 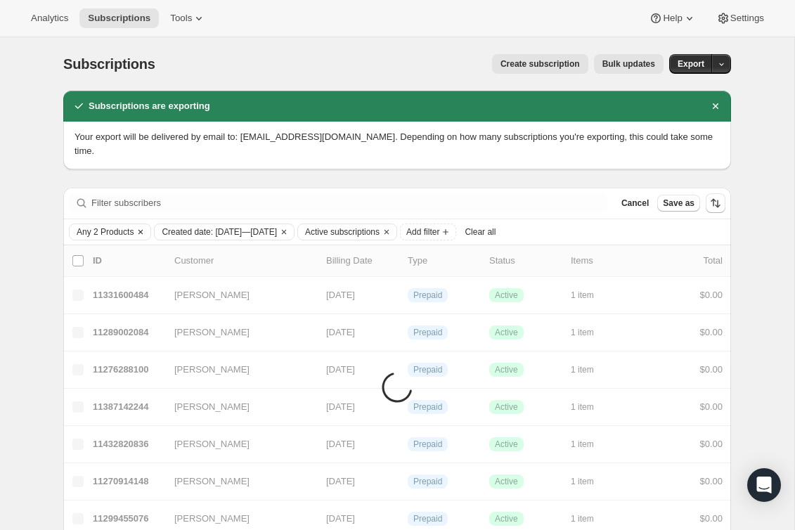 I want to click on button: Clear all, so click(x=480, y=232).